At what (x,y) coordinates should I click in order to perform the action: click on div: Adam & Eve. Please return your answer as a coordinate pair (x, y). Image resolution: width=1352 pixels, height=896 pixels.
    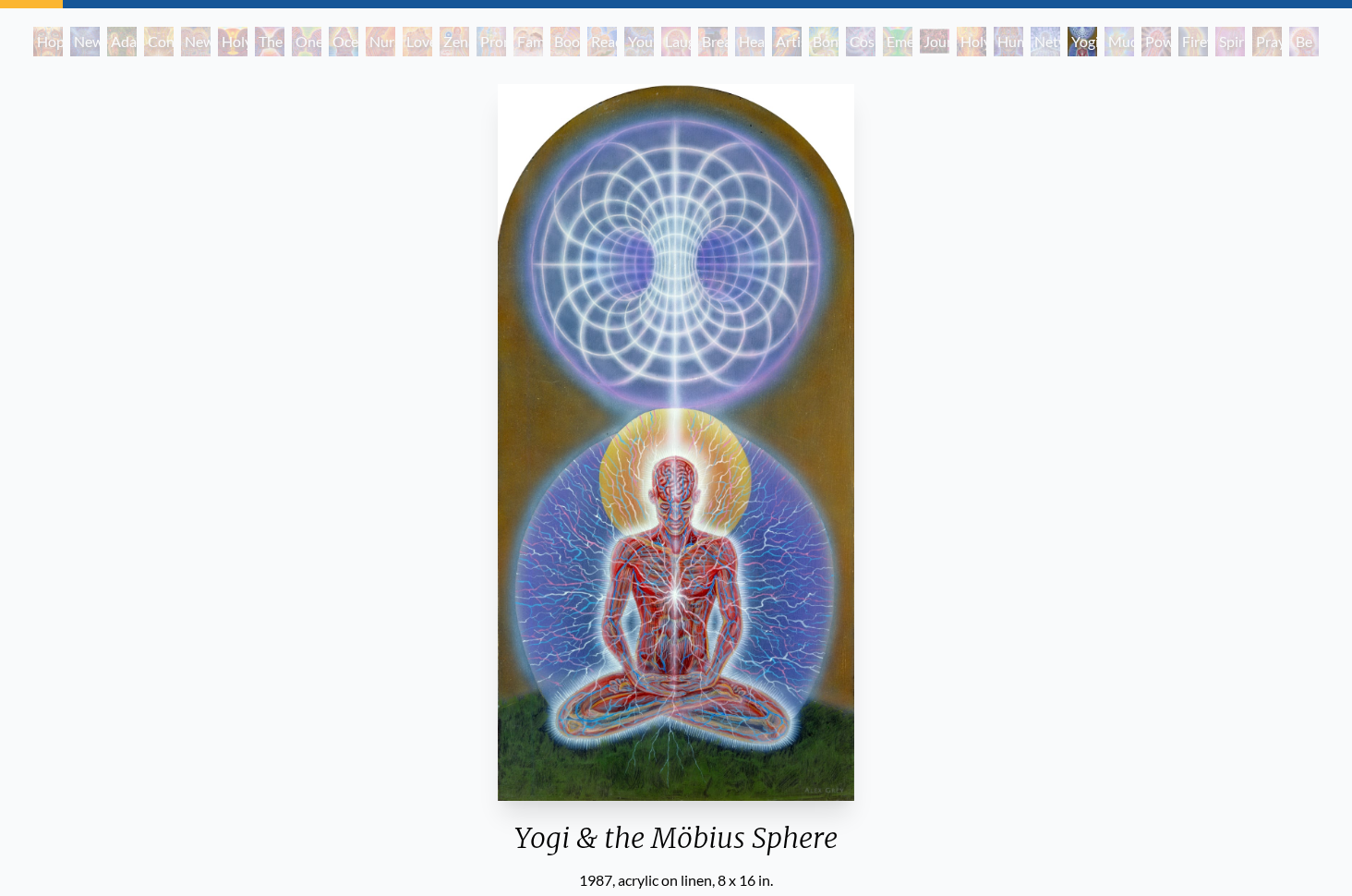
    Looking at the image, I should click on (122, 42).